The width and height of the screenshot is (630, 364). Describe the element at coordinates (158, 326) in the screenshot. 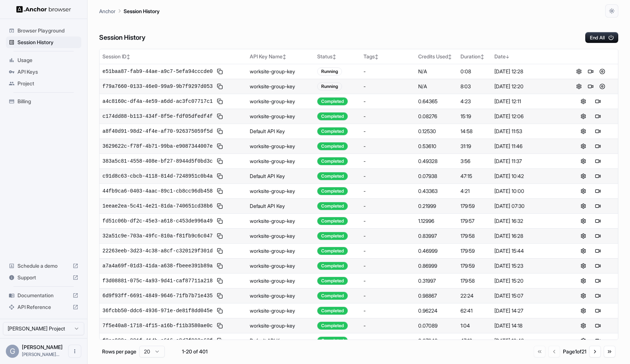

I see `span: 7f5e40a8-1718-4f15-a16b-f11b3580ae0c` at that location.